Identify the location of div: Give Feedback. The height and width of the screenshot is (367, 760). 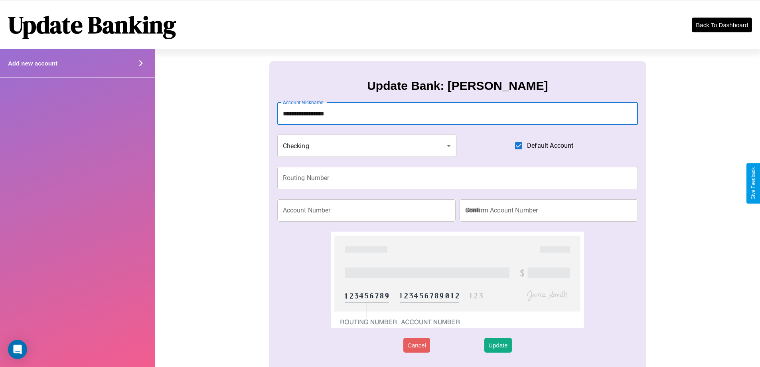
(753, 183).